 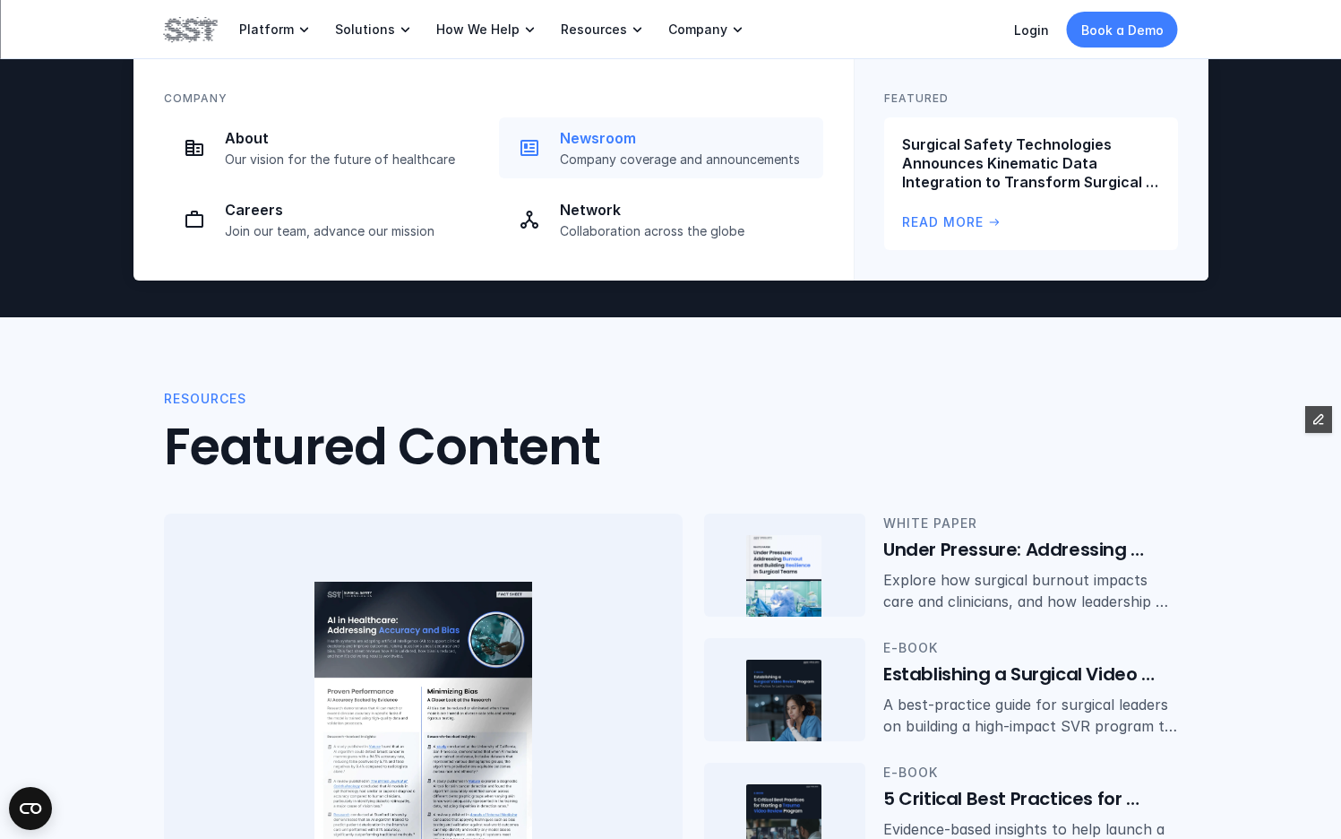 What do you see at coordinates (1122, 30) in the screenshot?
I see `p: Book a Demo` at bounding box center [1122, 30].